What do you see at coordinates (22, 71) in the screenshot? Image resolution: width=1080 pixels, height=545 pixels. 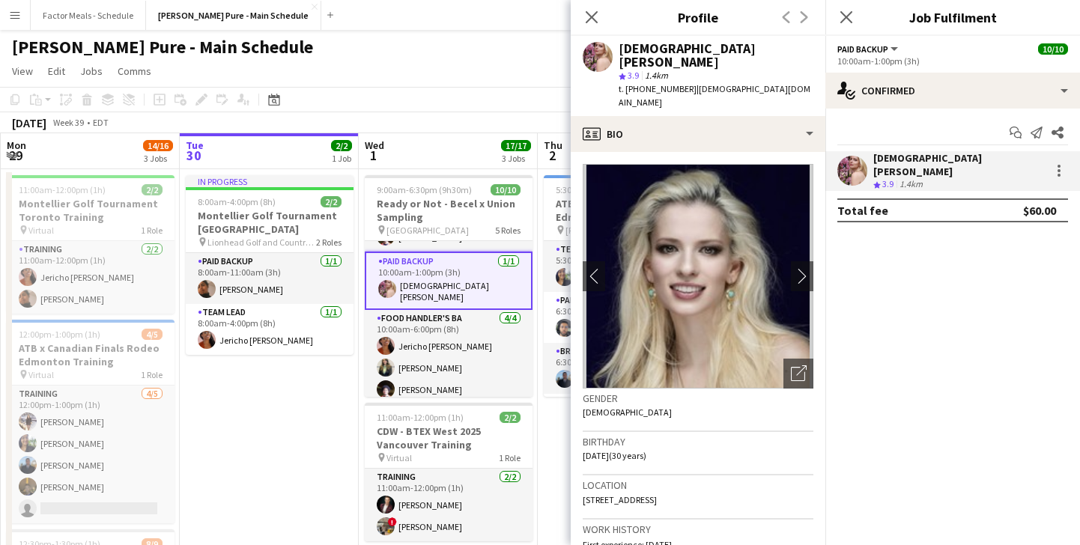 I see `span: View` at bounding box center [22, 71].